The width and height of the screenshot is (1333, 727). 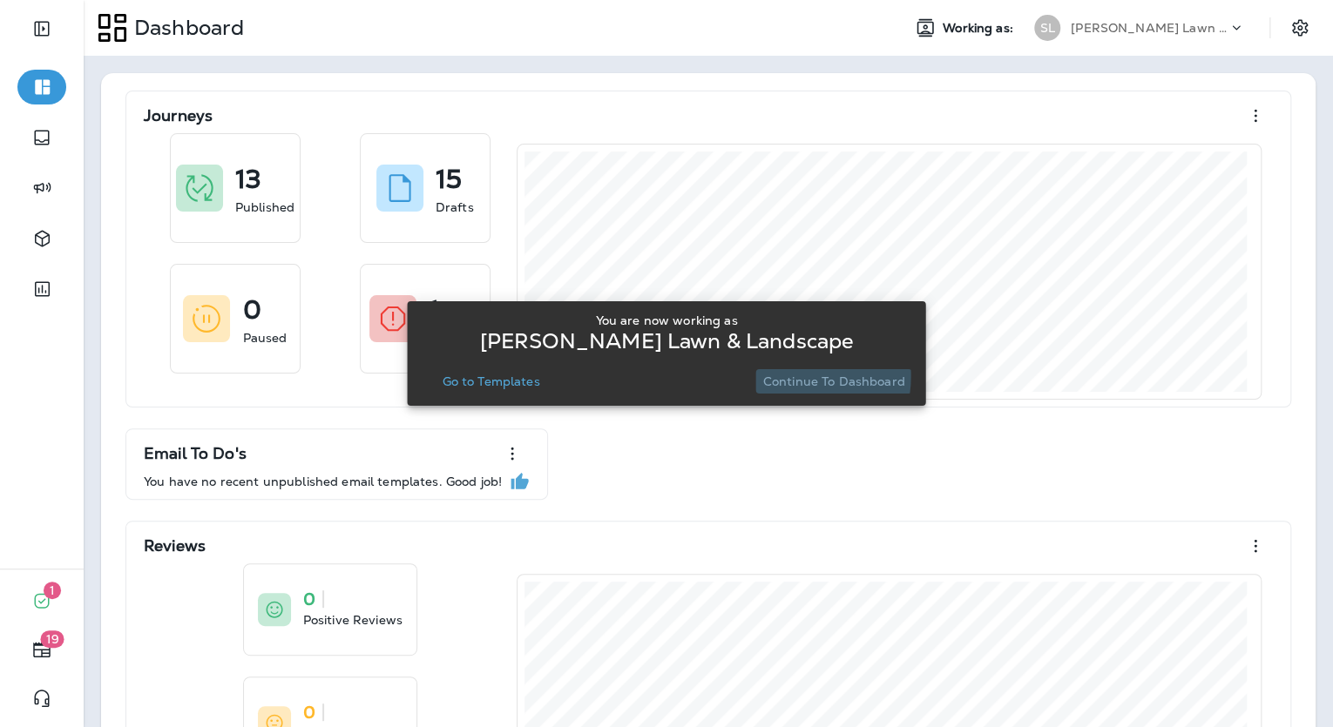 I want to click on span: 19, so click(x=52, y=639).